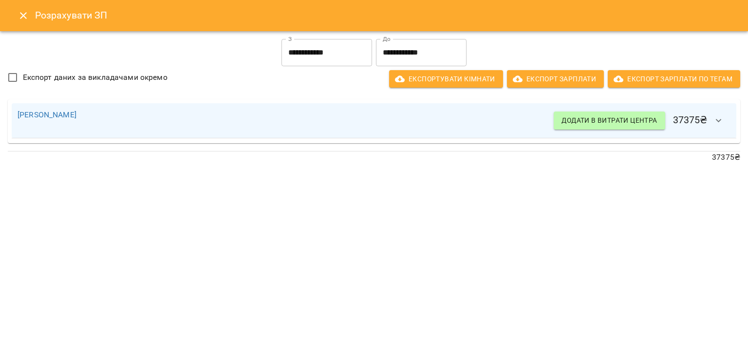 This screenshot has width=748, height=356. I want to click on span: Експорт даних за викладачами окремо, so click(95, 77).